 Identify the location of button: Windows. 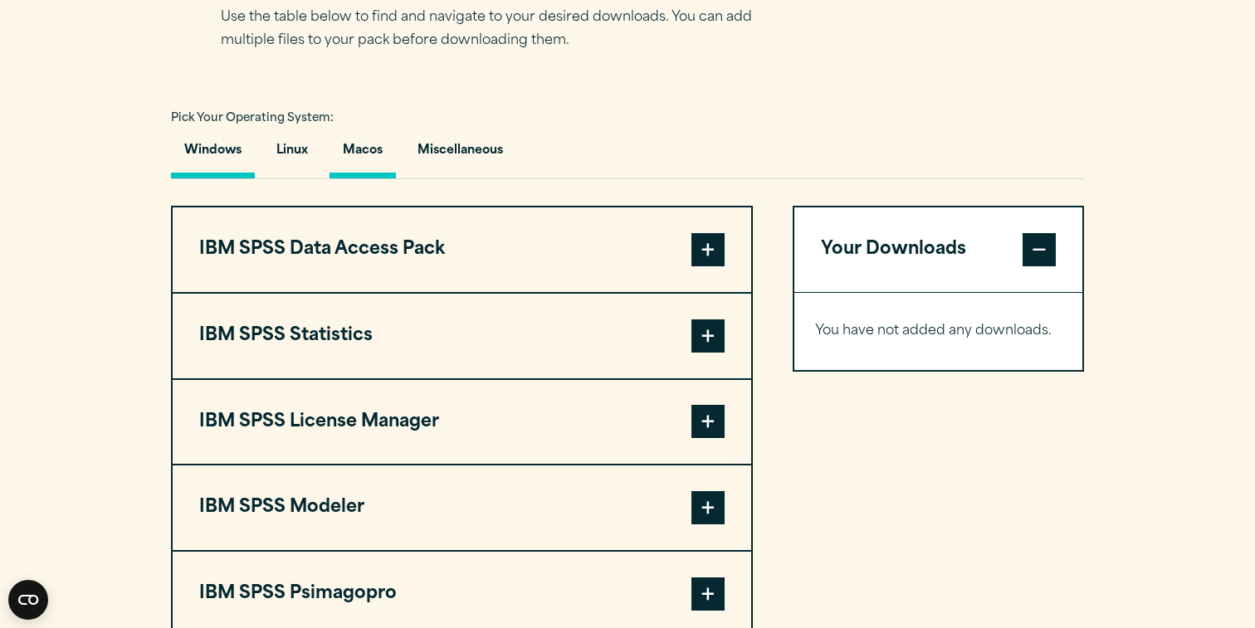
(213, 154).